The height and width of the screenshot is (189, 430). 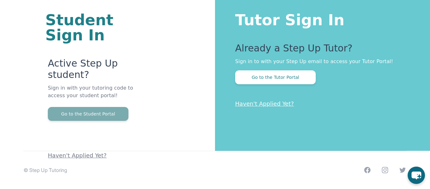 What do you see at coordinates (276, 77) in the screenshot?
I see `a: Go to the Tutor Portal` at bounding box center [276, 77].